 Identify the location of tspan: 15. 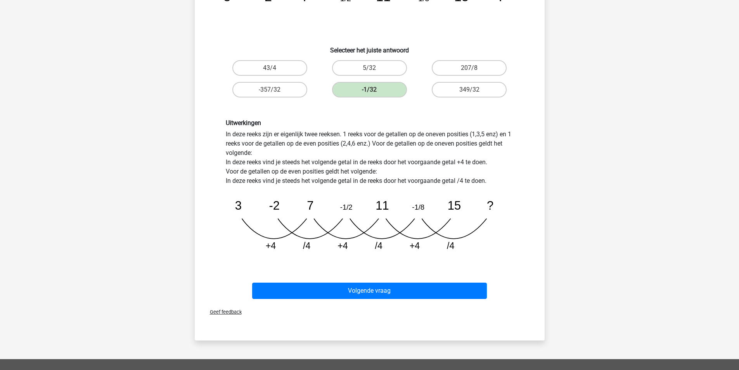
(454, 205).